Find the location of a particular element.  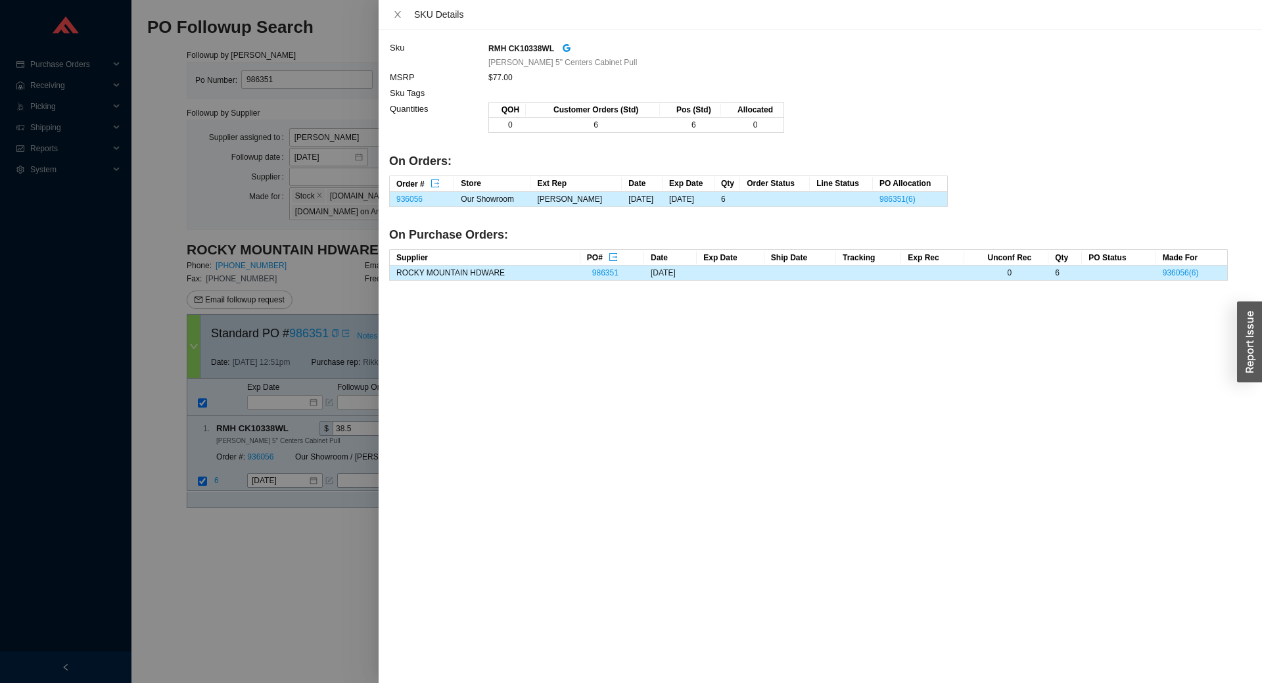

h4: On Purchase Orders: is located at coordinates (809, 235).